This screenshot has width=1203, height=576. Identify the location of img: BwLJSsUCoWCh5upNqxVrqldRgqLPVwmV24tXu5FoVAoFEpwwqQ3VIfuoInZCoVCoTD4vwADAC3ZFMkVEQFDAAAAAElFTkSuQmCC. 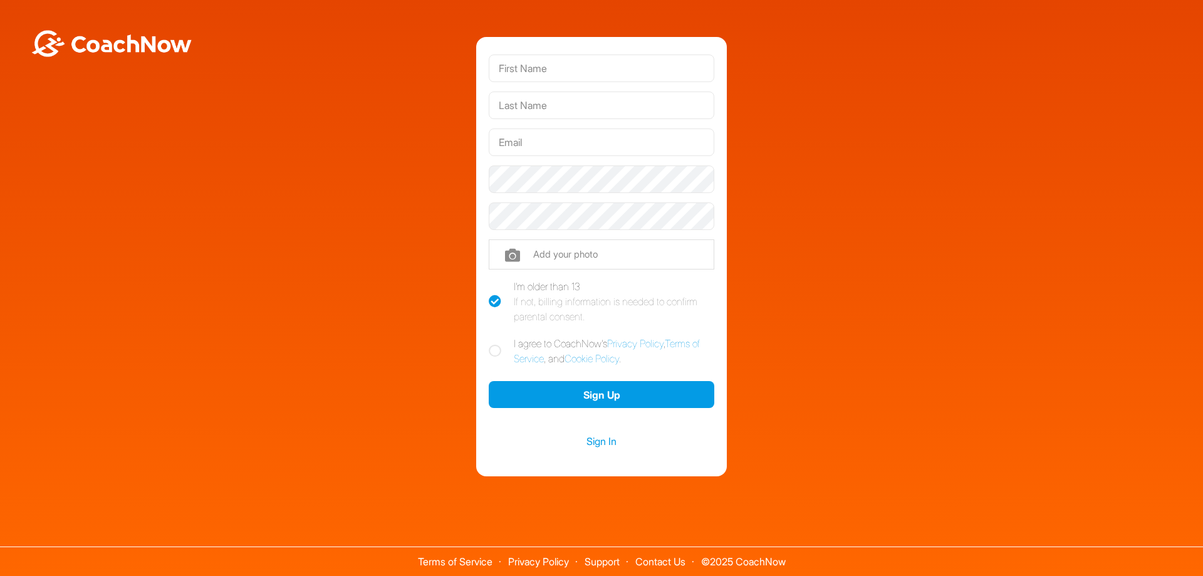
(111, 43).